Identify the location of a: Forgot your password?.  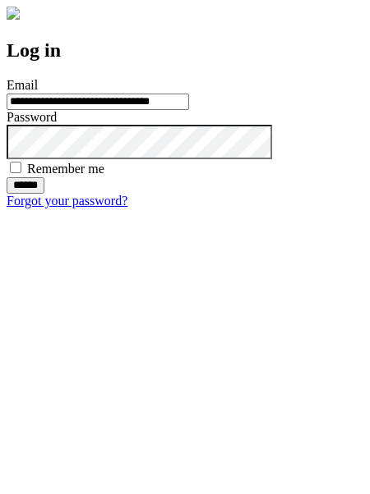
(67, 200).